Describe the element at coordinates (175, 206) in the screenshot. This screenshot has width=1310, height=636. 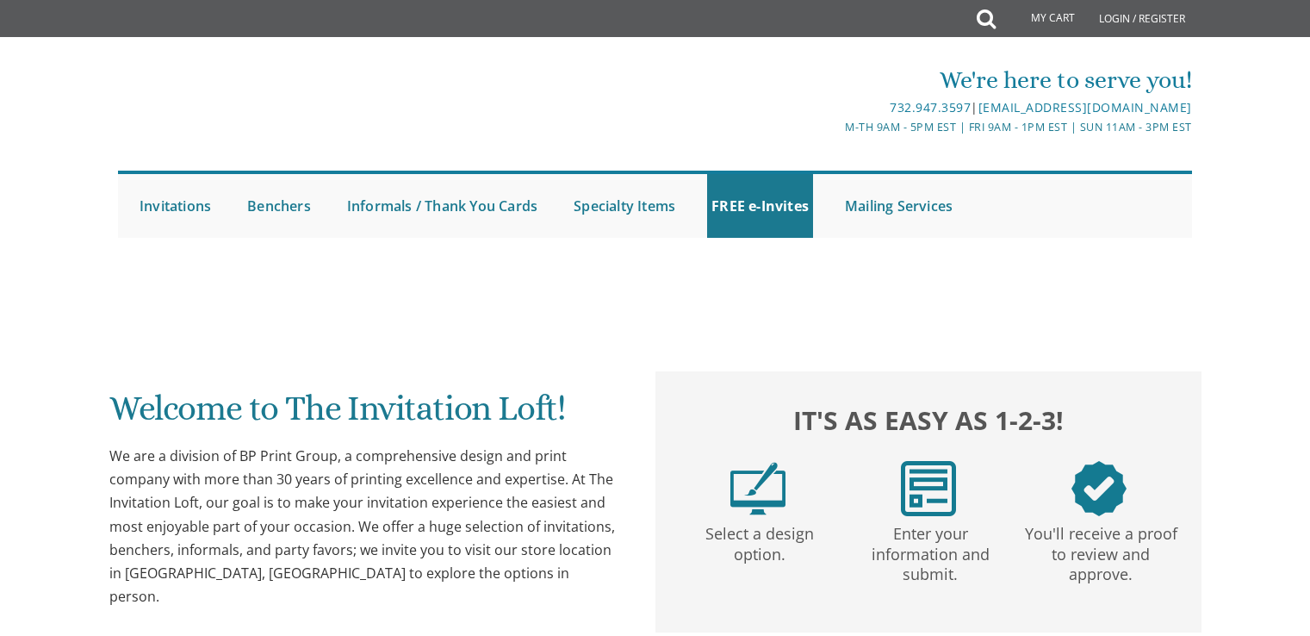
I see `a: Invitations` at that location.